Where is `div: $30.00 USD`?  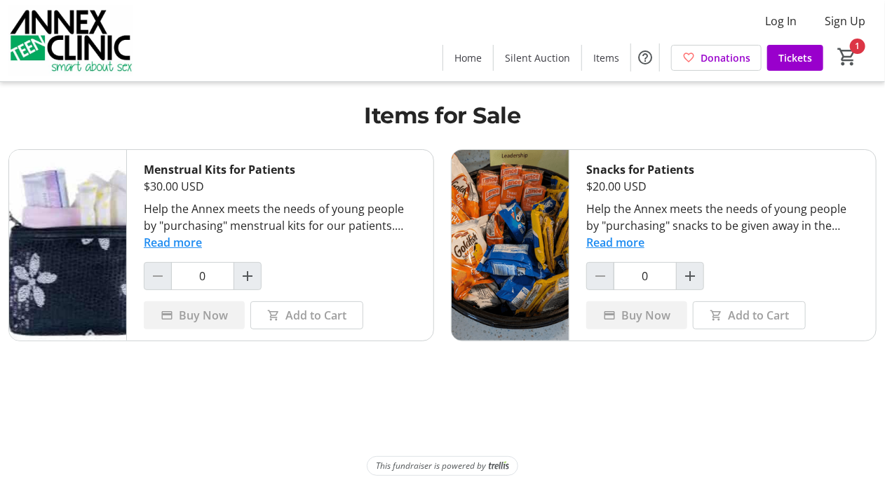
div: $30.00 USD is located at coordinates (280, 187).